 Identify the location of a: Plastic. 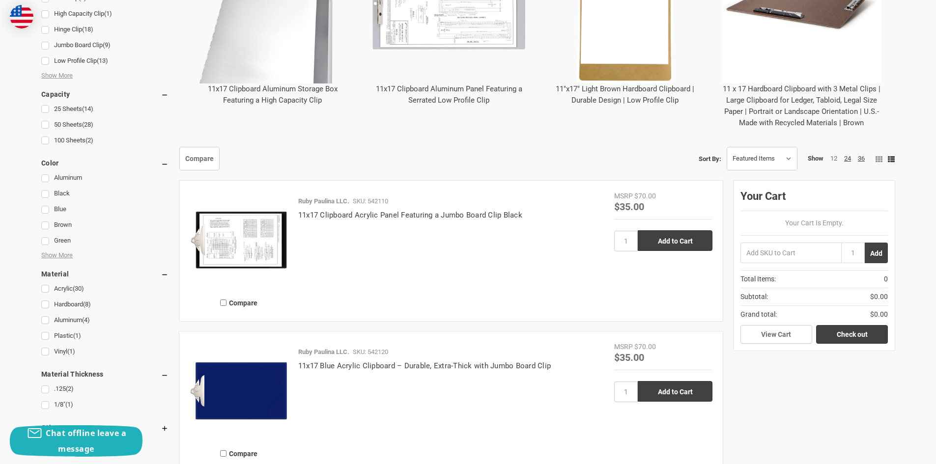
(105, 336).